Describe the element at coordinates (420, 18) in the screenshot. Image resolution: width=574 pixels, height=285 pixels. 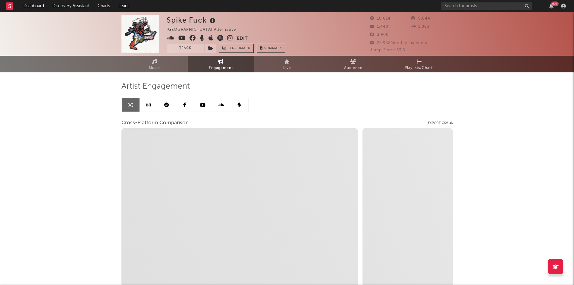
I see `span: 9,644` at that location.